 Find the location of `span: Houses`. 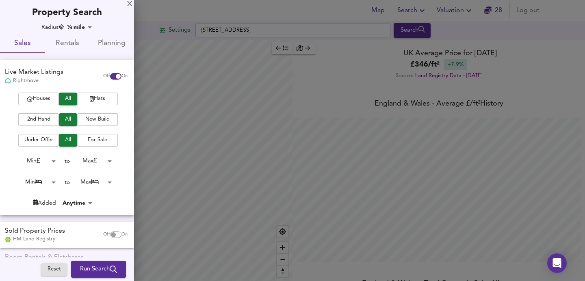

span: Houses is located at coordinates (39, 99).